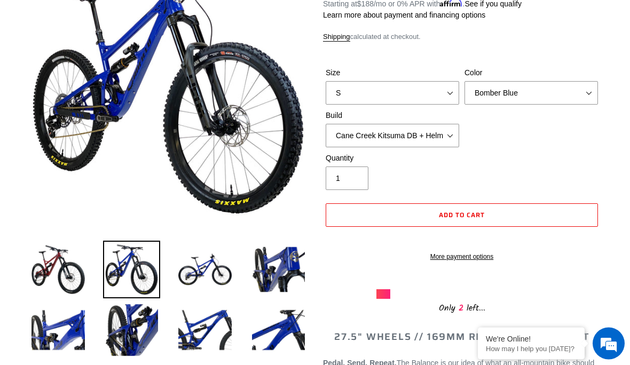 This screenshot has height=365, width=630. Describe the element at coordinates (105, 167) in the screenshot. I see `span: We're online!` at that location.